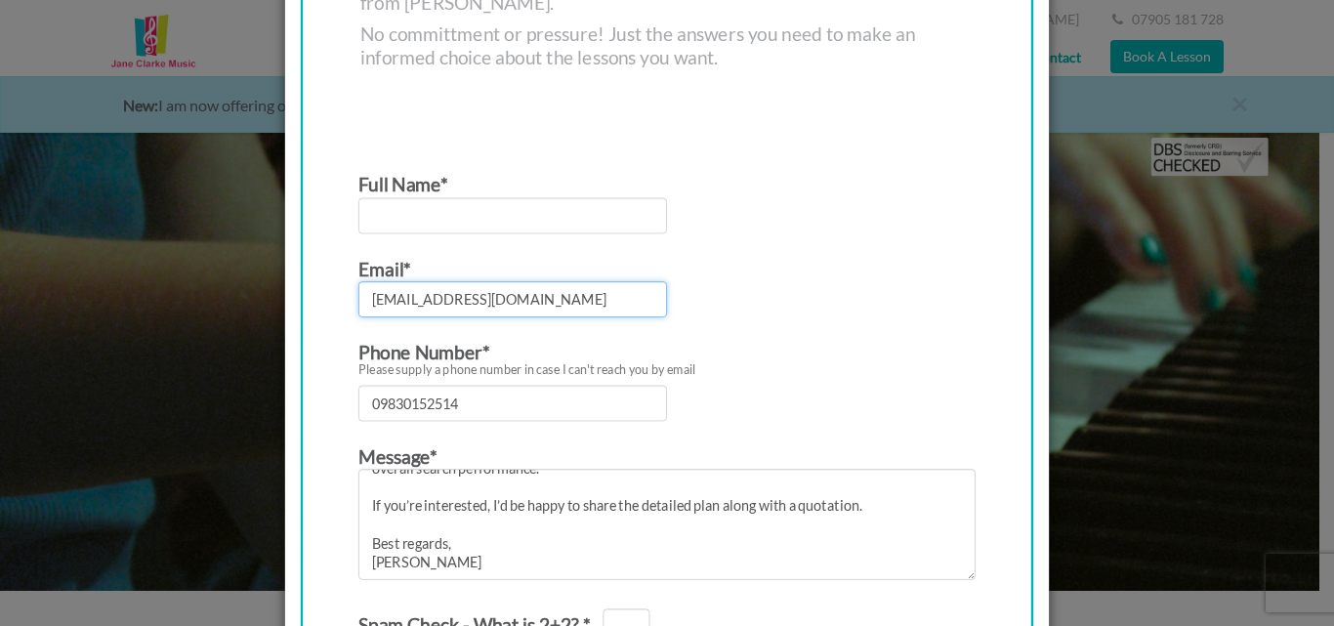 This screenshot has width=1334, height=626. I want to click on span: Please supply a phone number in case I can't reach you by email, so click(528, 369).